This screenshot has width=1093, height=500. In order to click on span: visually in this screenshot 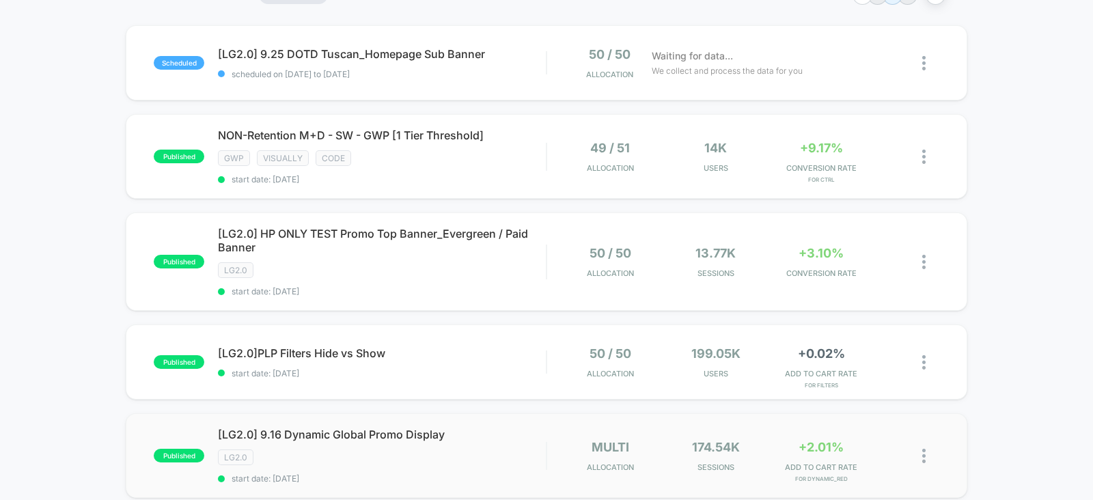, I will do `click(283, 158)`.